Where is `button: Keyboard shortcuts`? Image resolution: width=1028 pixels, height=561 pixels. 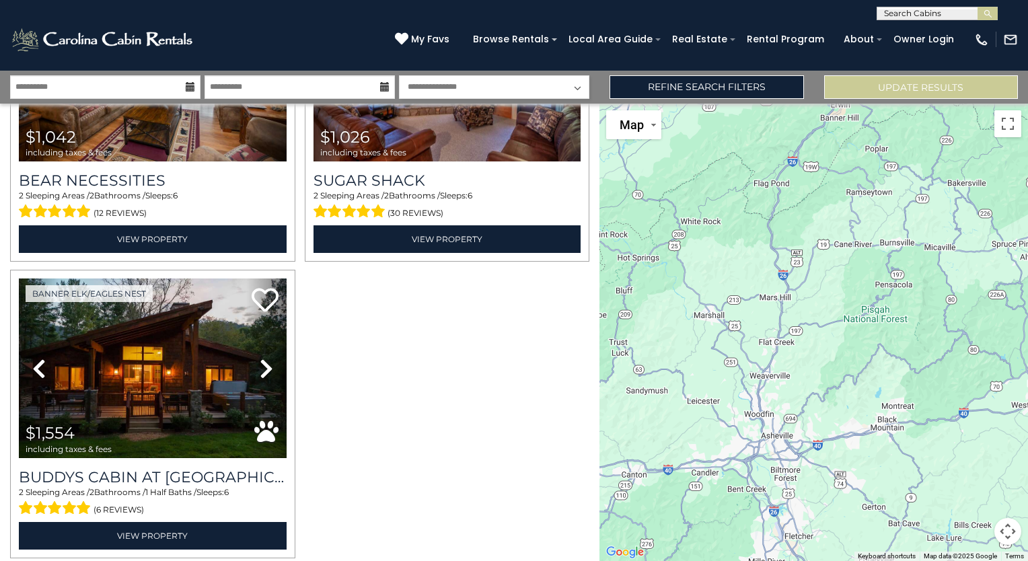
button: Keyboard shortcuts is located at coordinates (887, 556).